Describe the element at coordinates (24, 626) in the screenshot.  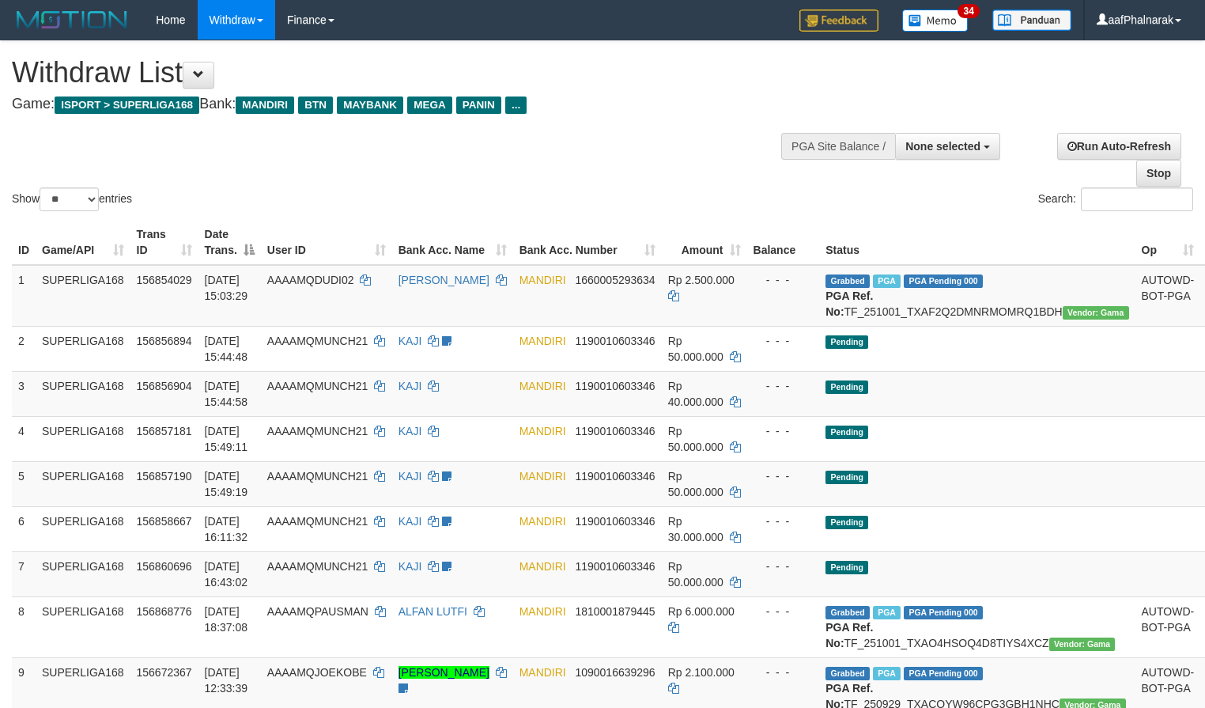
I see `td: 8` at that location.